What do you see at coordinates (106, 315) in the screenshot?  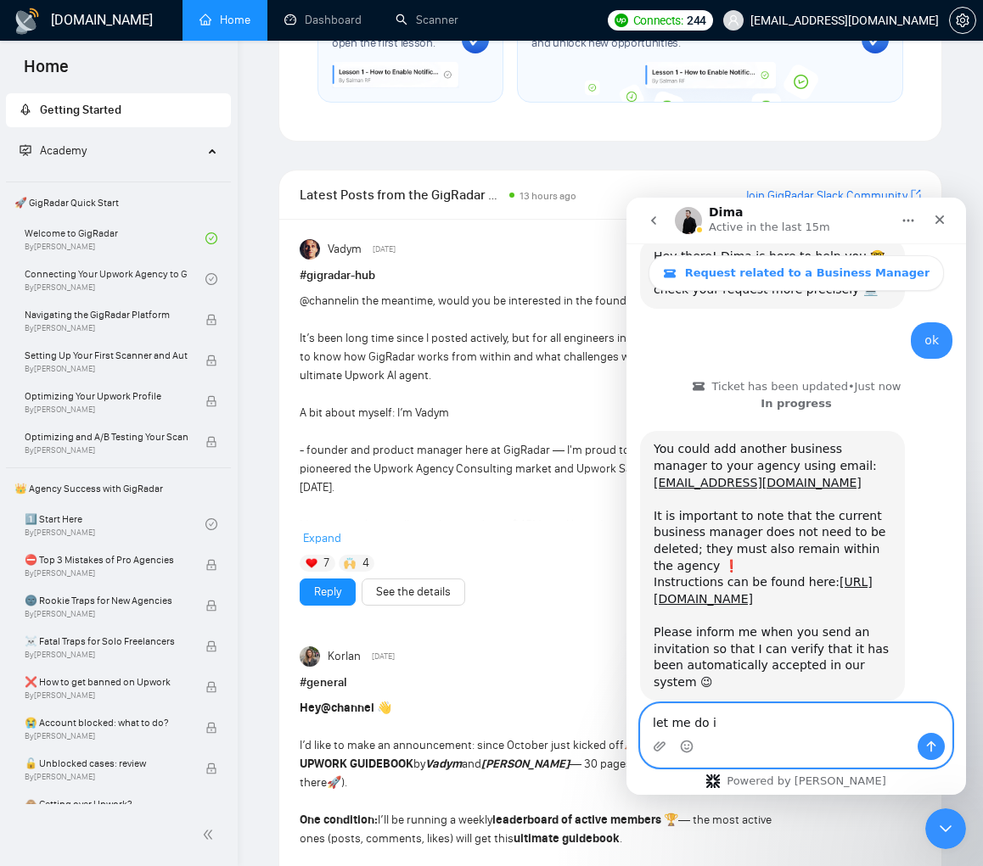 I see `span: Navigating the GigRadar Platform` at bounding box center [106, 315].